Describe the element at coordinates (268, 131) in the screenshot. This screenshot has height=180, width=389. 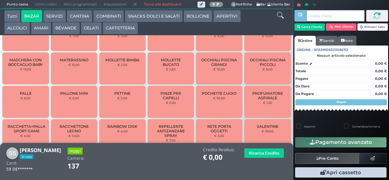
I see `small: € 39,00` at that location.